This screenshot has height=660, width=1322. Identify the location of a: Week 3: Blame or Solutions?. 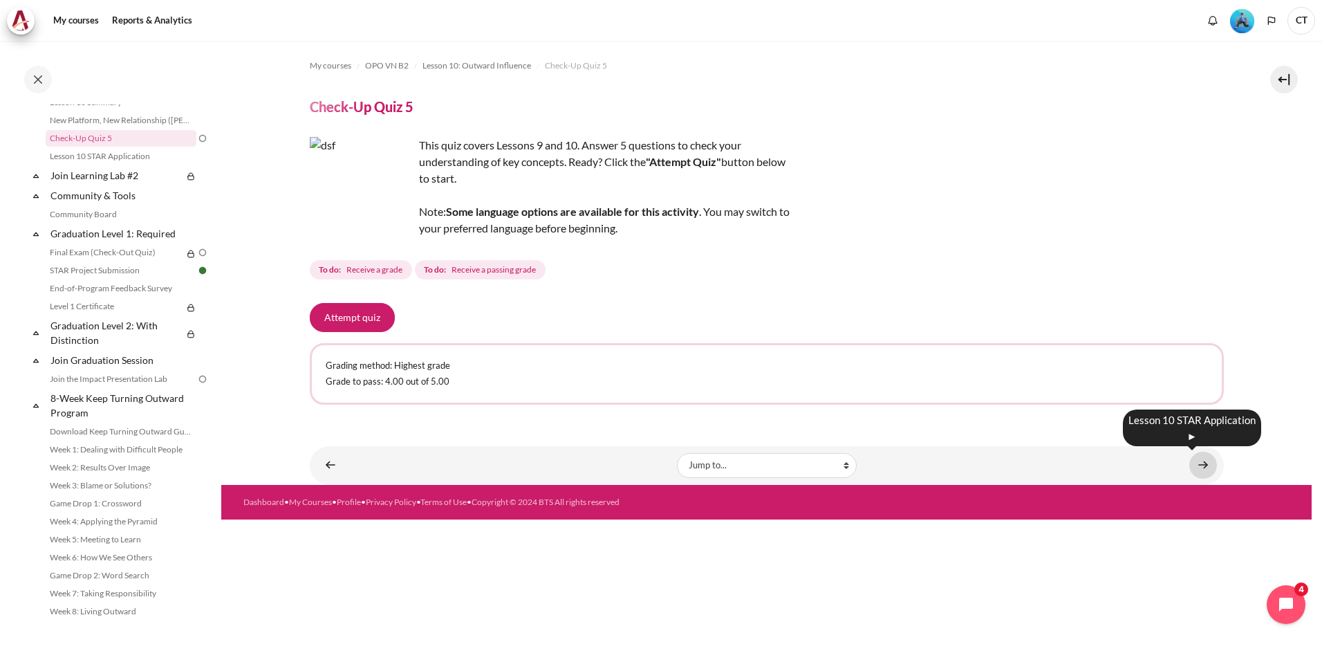
(121, 485).